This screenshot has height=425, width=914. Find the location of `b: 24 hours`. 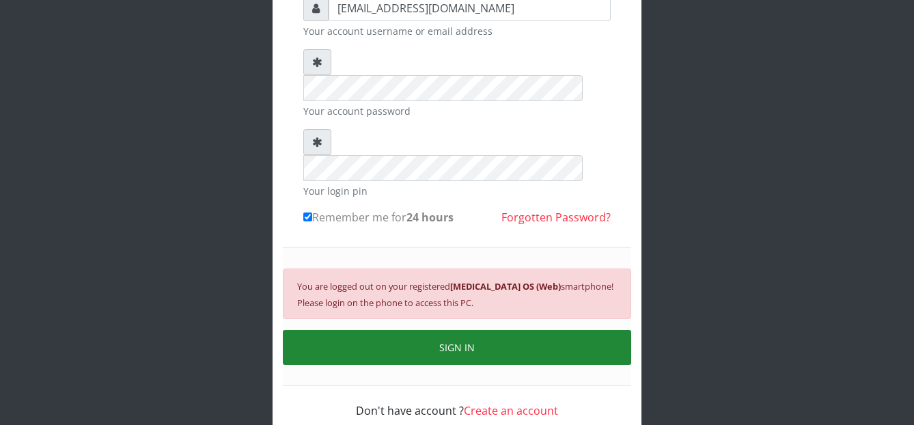

b: 24 hours is located at coordinates (430, 217).